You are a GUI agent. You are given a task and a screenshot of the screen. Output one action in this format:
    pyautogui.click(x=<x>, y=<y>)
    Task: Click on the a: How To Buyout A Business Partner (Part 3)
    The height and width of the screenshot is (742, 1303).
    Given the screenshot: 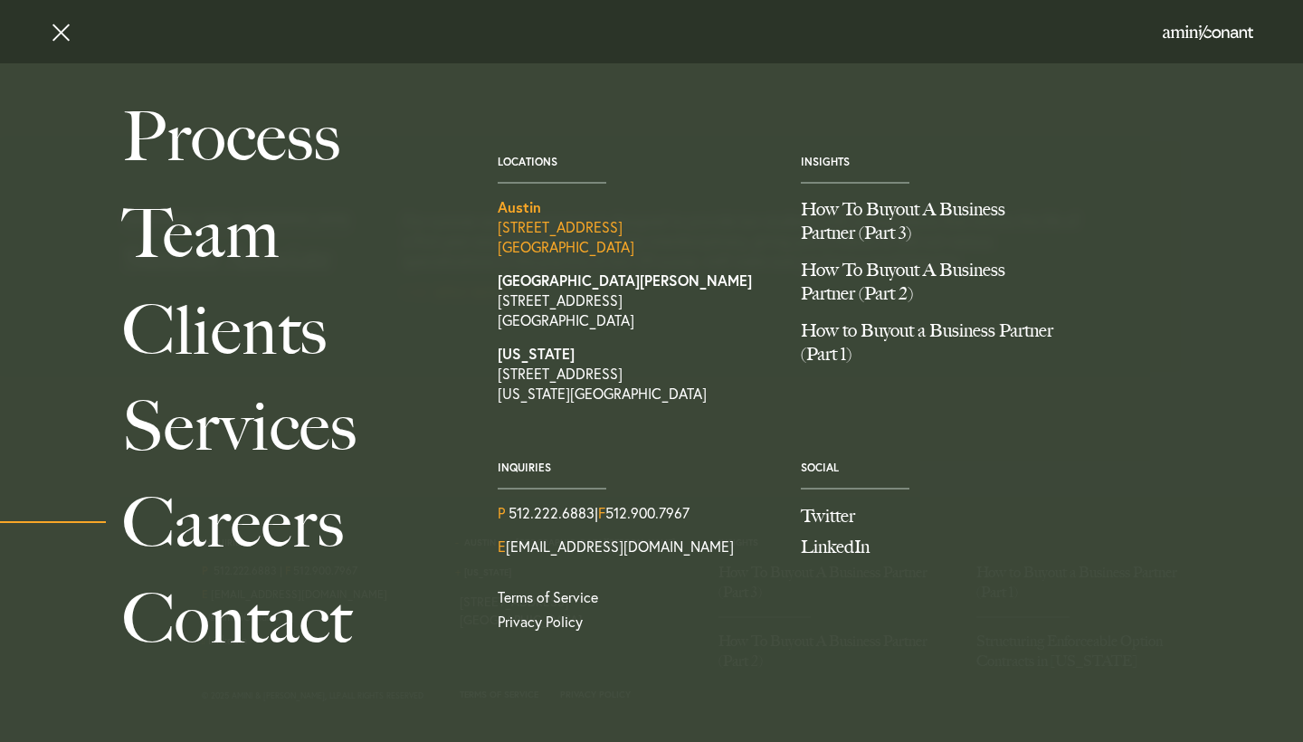 What is the action you would take?
    pyautogui.click(x=939, y=227)
    